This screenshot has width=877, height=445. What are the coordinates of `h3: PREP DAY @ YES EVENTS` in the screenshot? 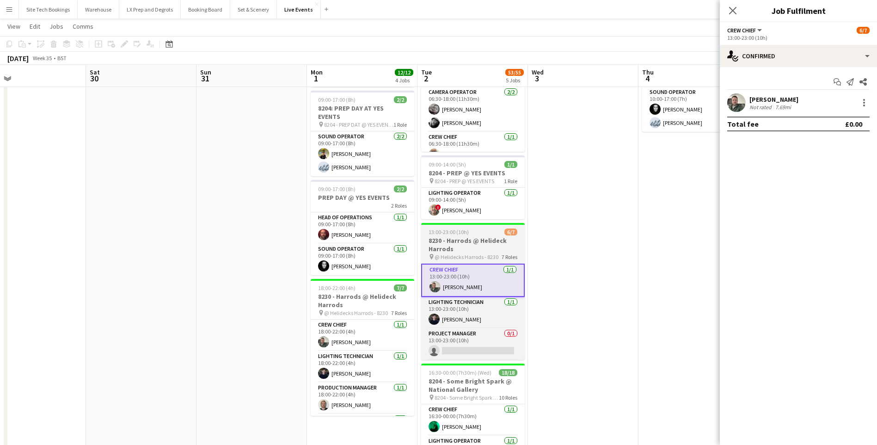 It's located at (363, 197).